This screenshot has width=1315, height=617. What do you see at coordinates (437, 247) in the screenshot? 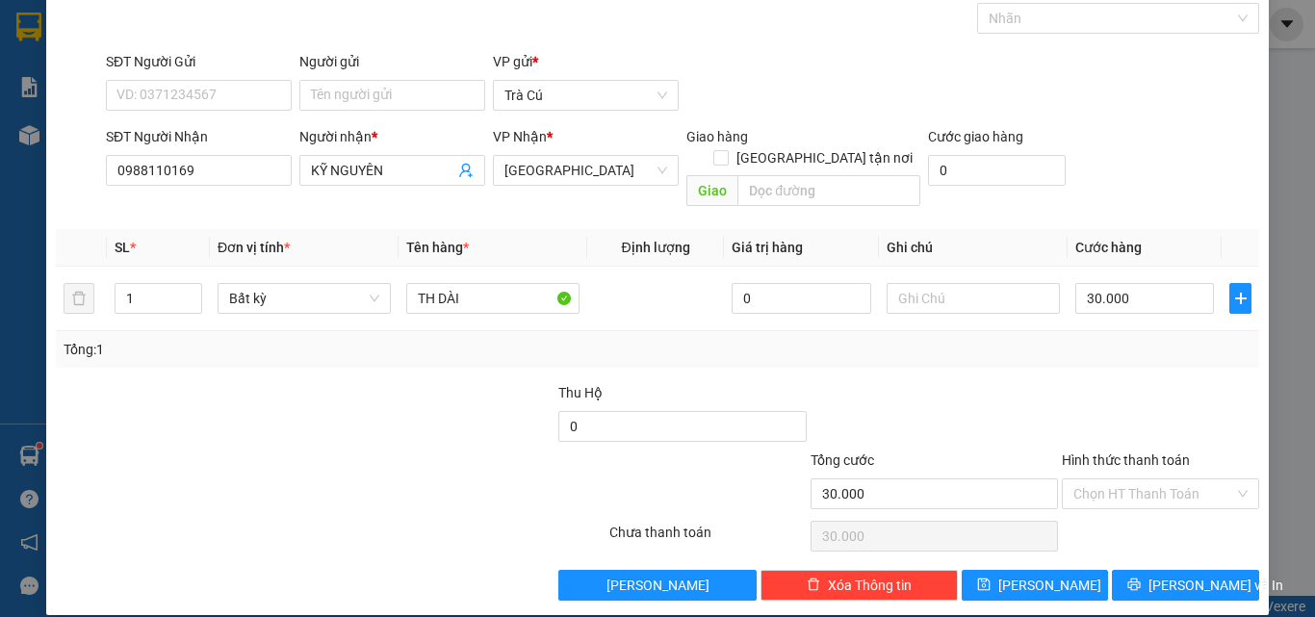
I see `span: Tên hàng` at bounding box center [437, 247].